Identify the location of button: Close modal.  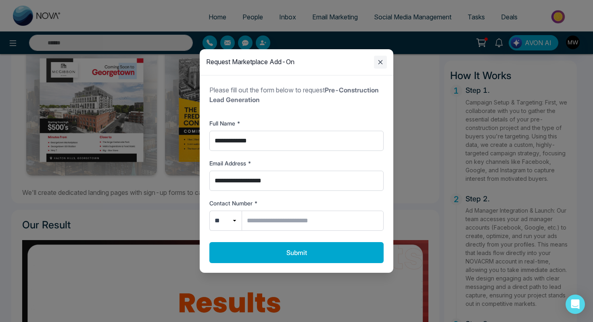
(380, 62).